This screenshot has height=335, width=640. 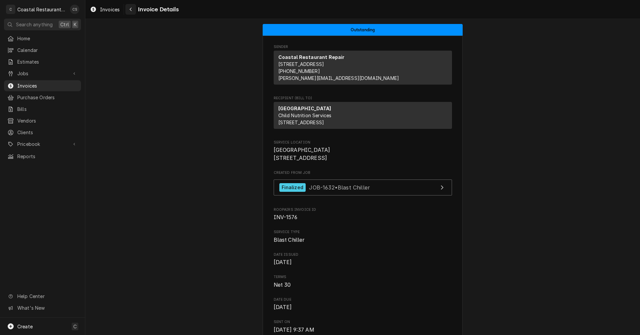 I want to click on span: Home, so click(x=47, y=38).